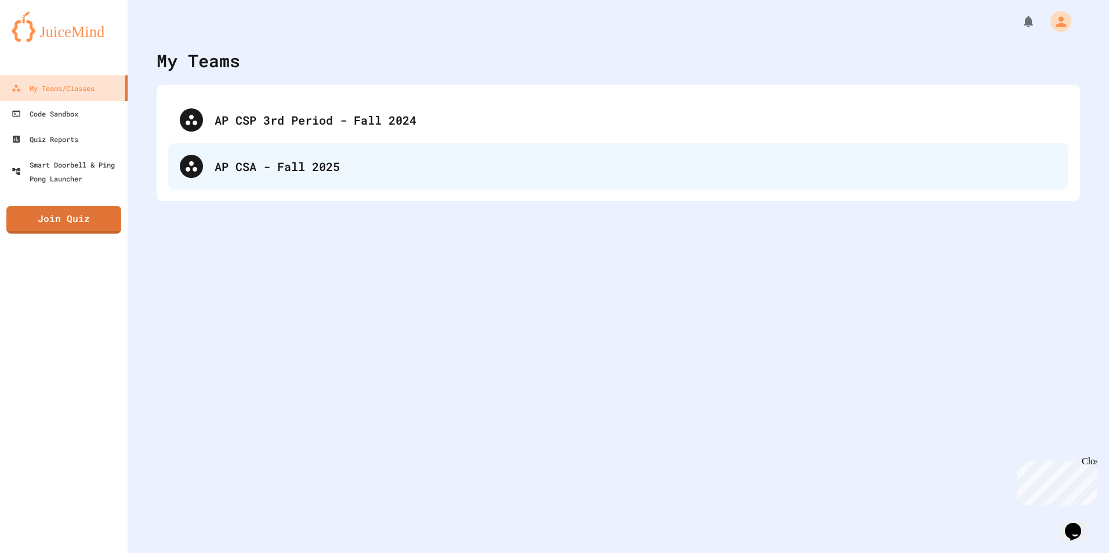 This screenshot has height=553, width=1109. Describe the element at coordinates (198, 60) in the screenshot. I see `div: My Teams` at that location.